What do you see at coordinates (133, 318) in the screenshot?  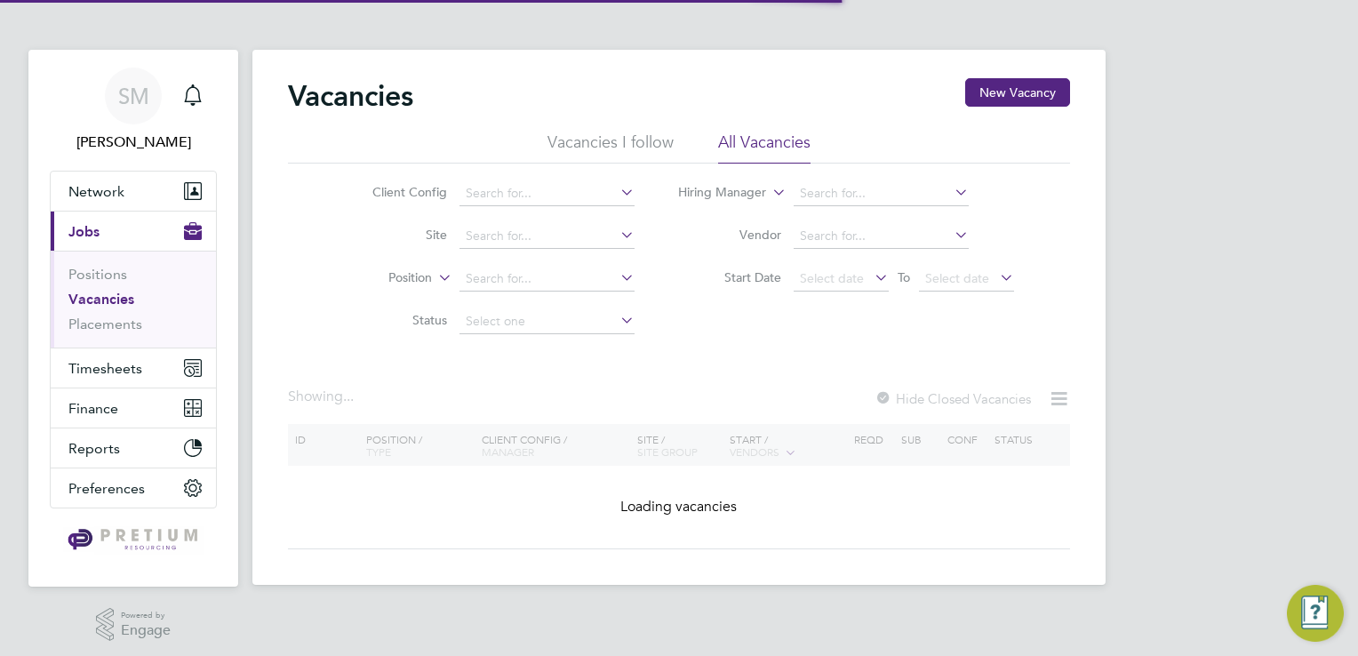 I see `nav: Main navigation` at bounding box center [133, 318].